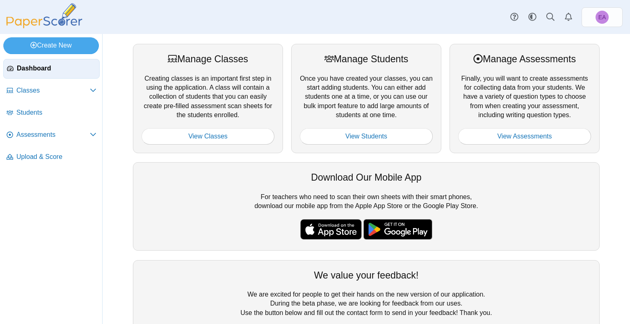 The width and height of the screenshot is (630, 324). I want to click on span: Dashboard, so click(56, 68).